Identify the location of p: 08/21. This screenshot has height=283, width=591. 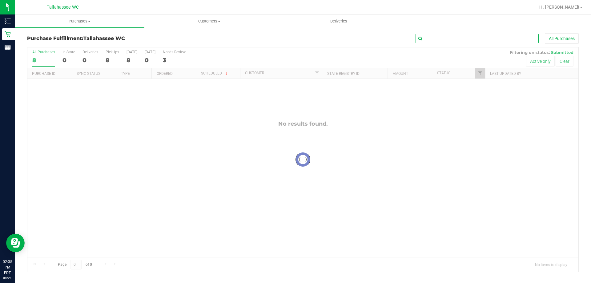
(7, 278).